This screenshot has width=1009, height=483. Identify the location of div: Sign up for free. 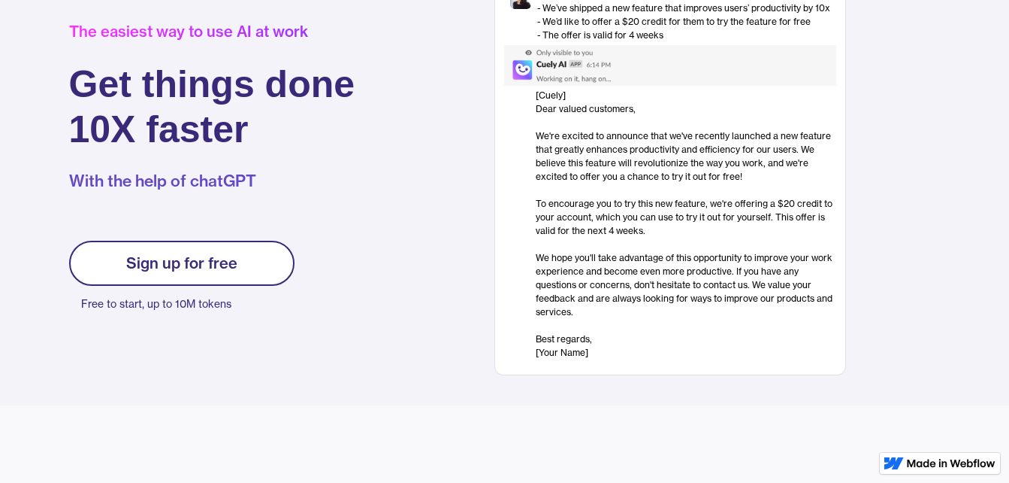
(182, 263).